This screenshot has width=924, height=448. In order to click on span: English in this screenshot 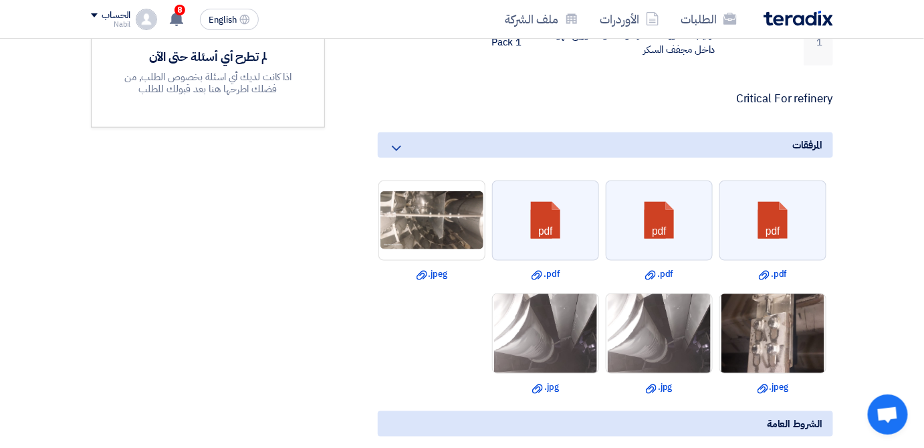, I will do `click(223, 20)`.